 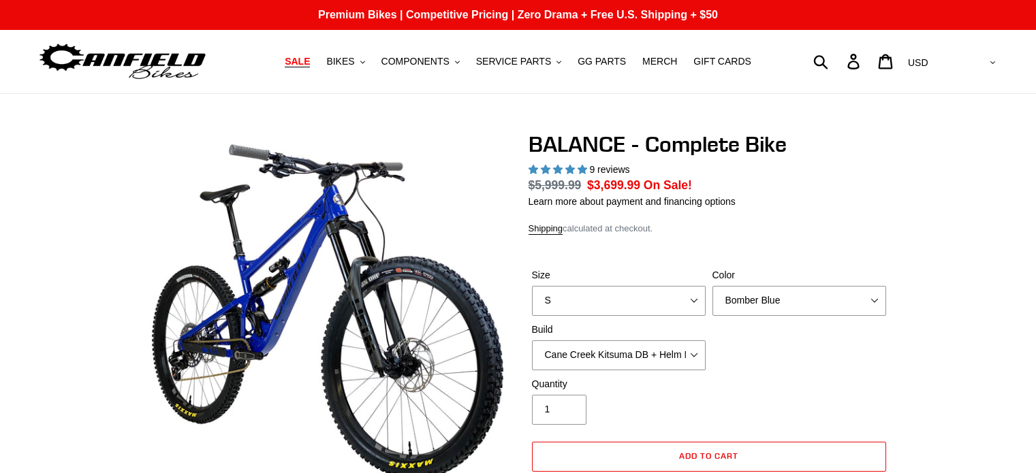 What do you see at coordinates (632, 202) in the screenshot?
I see `a: Learn more about payment and financing options` at bounding box center [632, 202].